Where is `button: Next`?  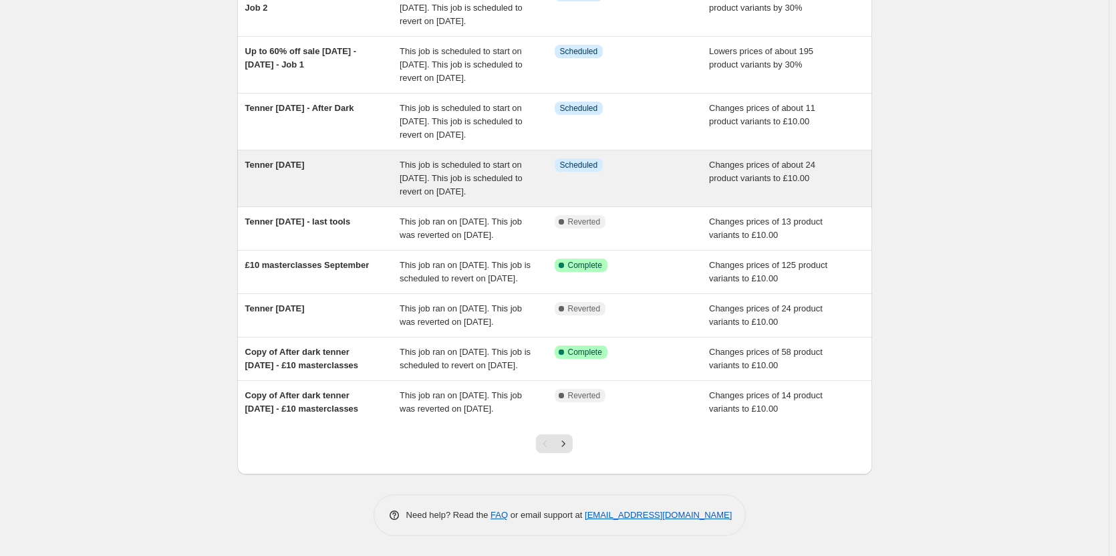 button: Next is located at coordinates (563, 444).